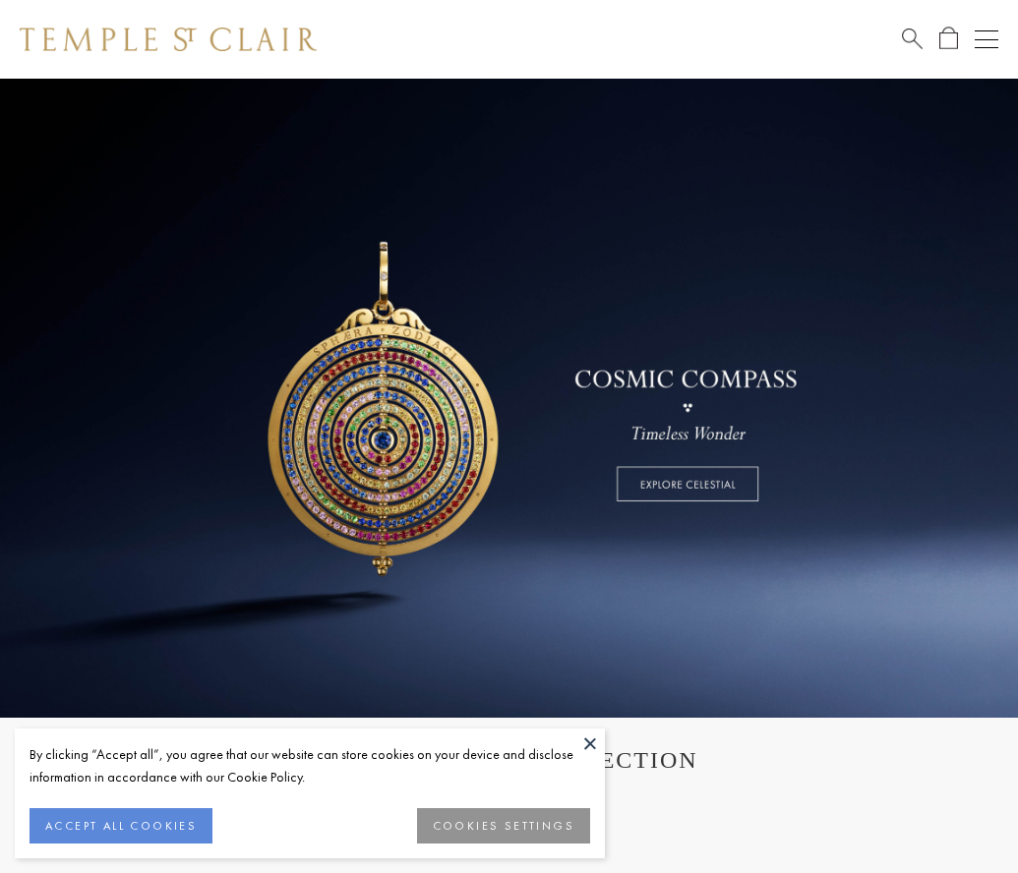 The image size is (1018, 873). Describe the element at coordinates (310, 766) in the screenshot. I see `div: By clicking “Accept all”, you agree that our website can store cookies on your device and disclos...` at that location.